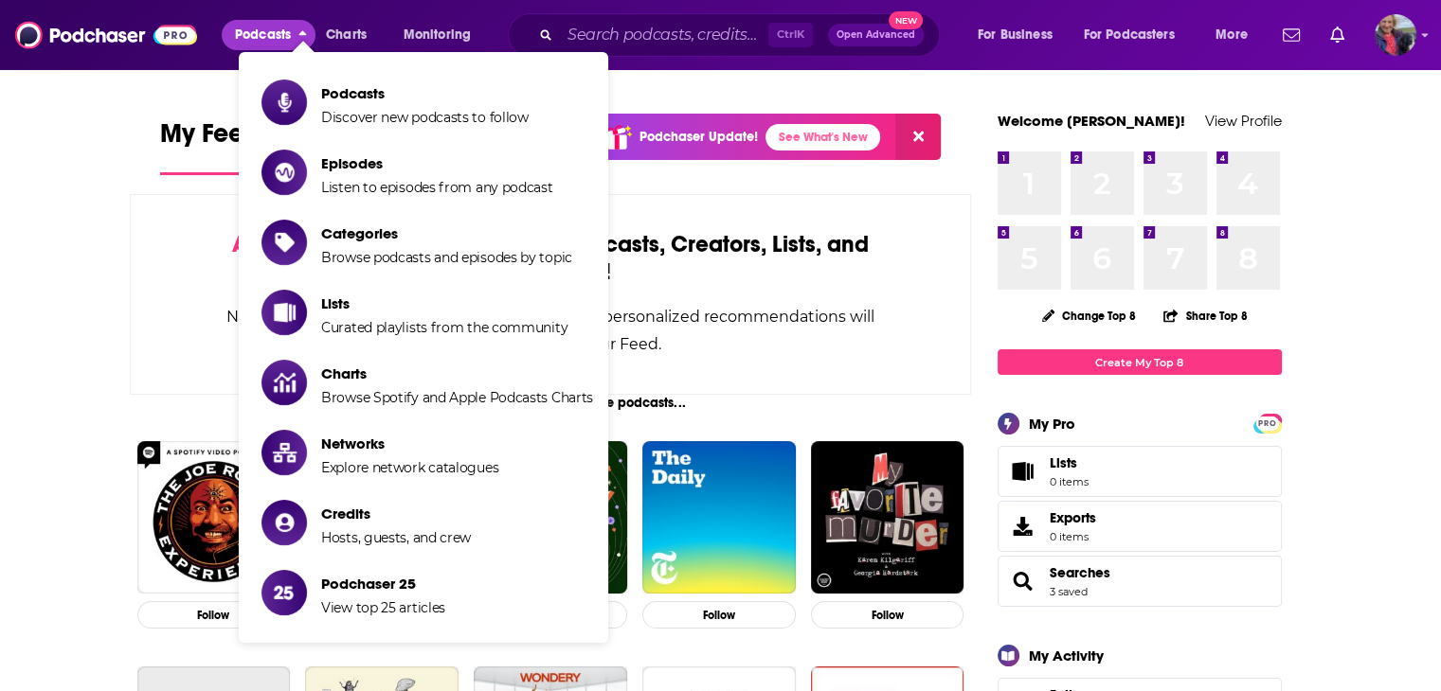 This screenshot has width=1441, height=691. I want to click on span: New, so click(906, 20).